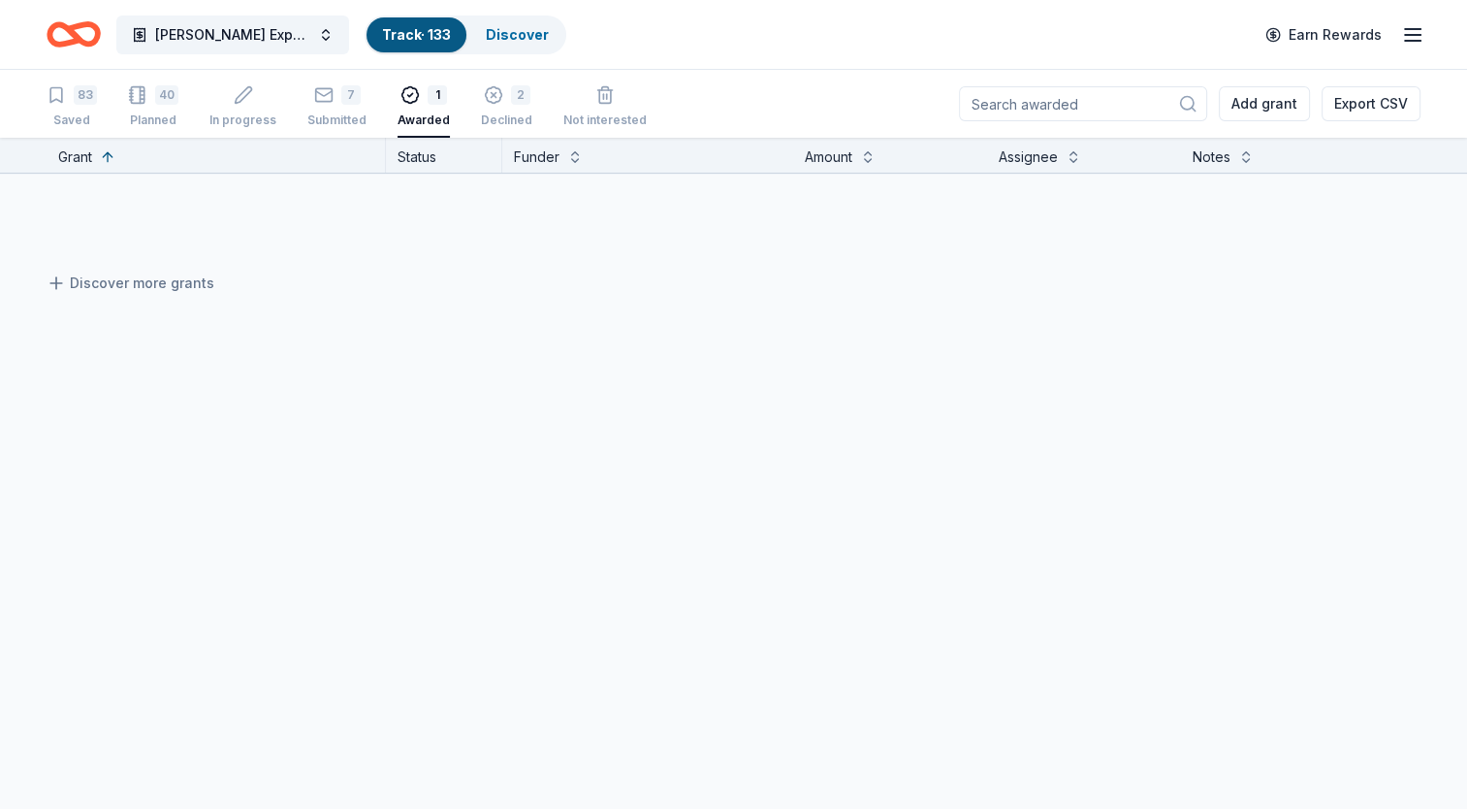  What do you see at coordinates (130, 283) in the screenshot?
I see `a: Discover more grants` at bounding box center [130, 283].